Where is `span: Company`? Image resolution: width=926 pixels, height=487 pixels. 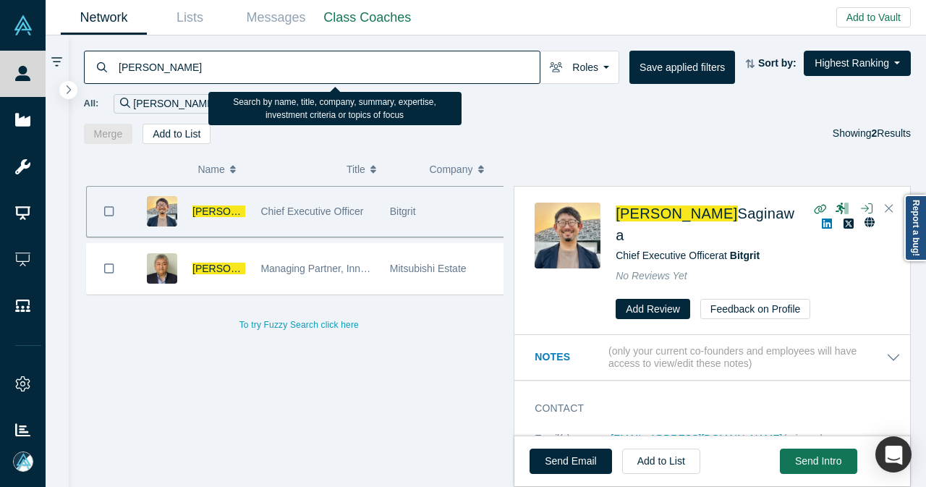 span: Company is located at coordinates (452, 169).